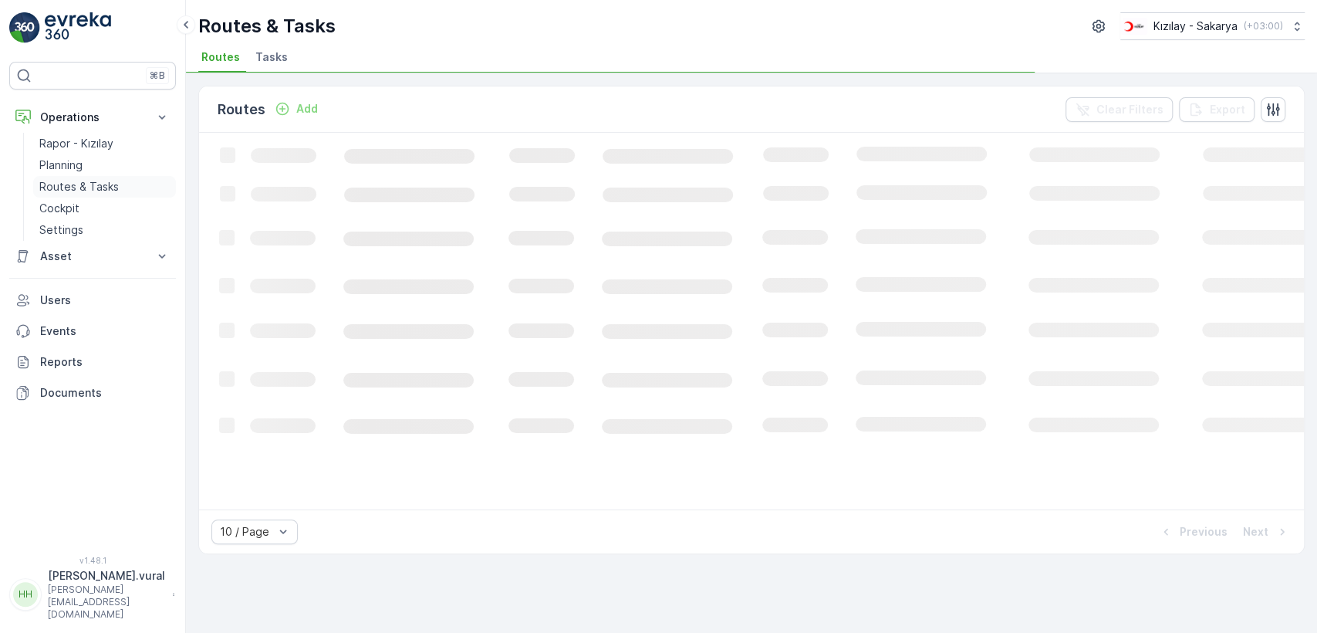 The height and width of the screenshot is (633, 1317). What do you see at coordinates (1263, 26) in the screenshot?
I see `p: ( +03:00 )` at bounding box center [1263, 26].